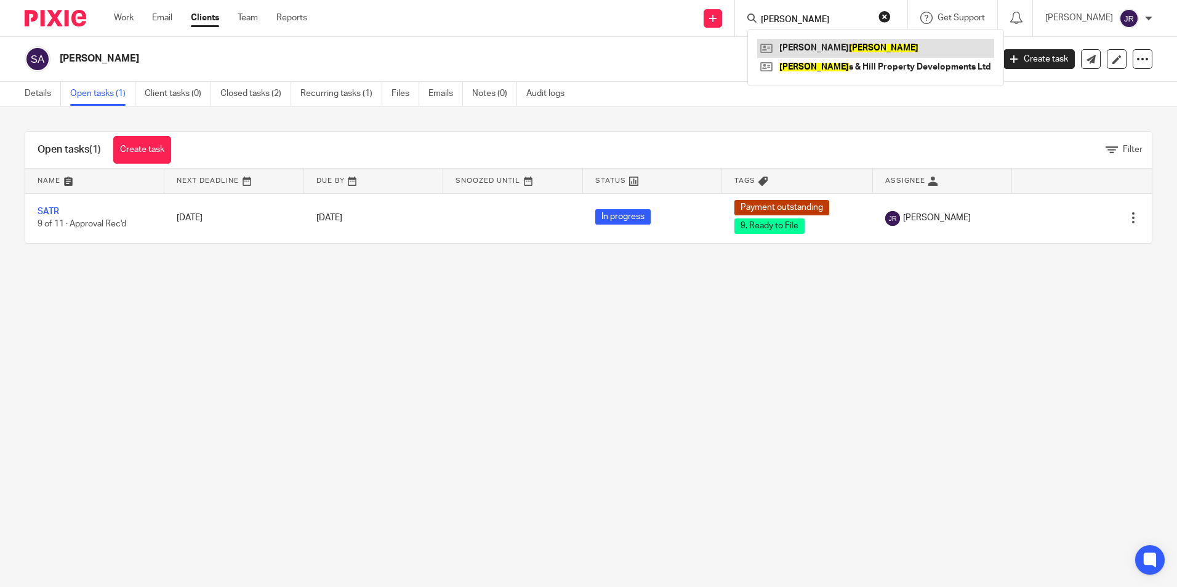 This screenshot has width=1177, height=587. What do you see at coordinates (124, 18) in the screenshot?
I see `a: Work` at bounding box center [124, 18].